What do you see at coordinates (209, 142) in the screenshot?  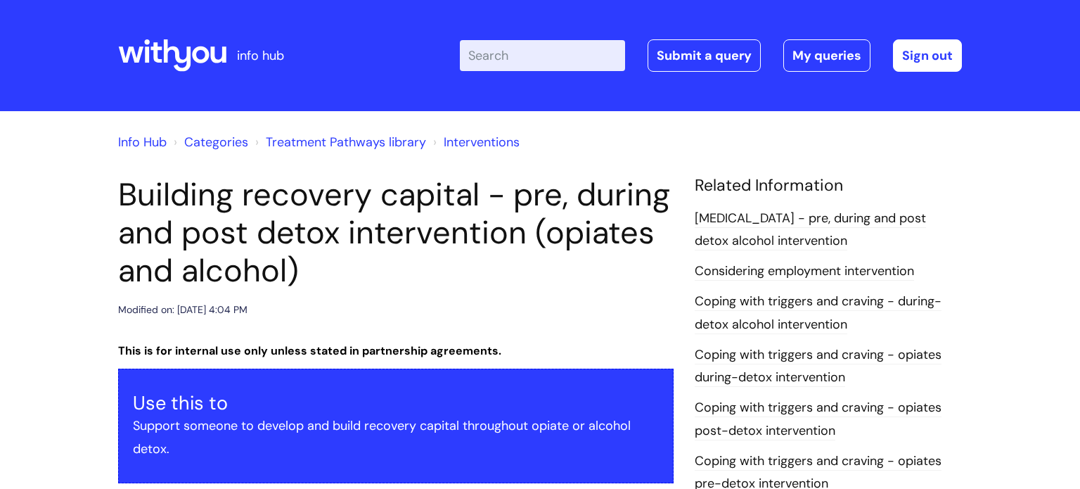 I see `li: Solution home` at bounding box center [209, 142].